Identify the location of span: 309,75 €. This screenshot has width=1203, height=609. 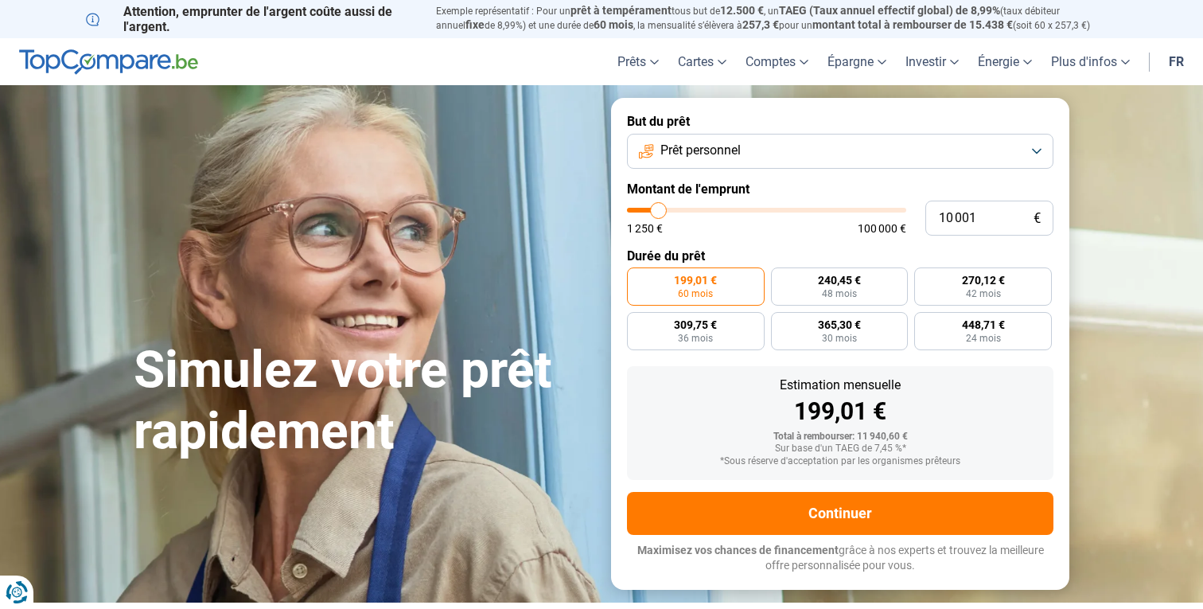
(696, 325).